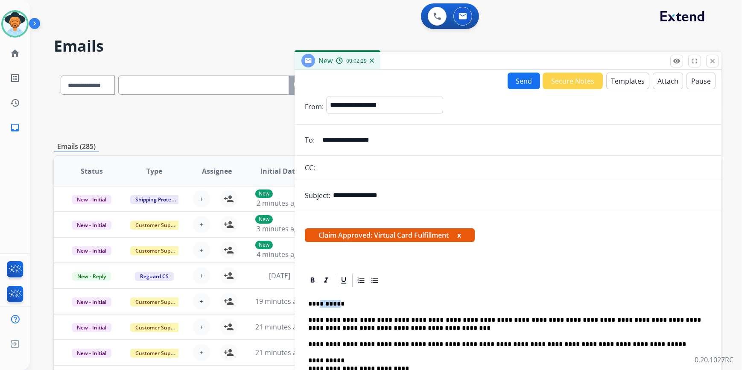 Image resolution: width=742 pixels, height=370 pixels. I want to click on button: Secure Notes, so click(573, 81).